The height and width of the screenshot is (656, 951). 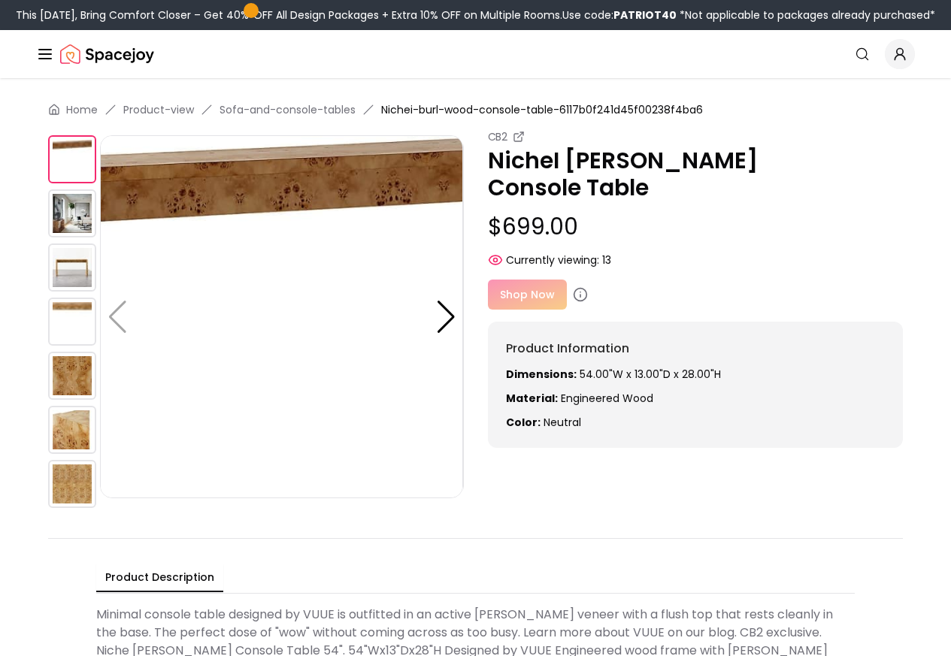 I want to click on p: $699.00, so click(x=696, y=227).